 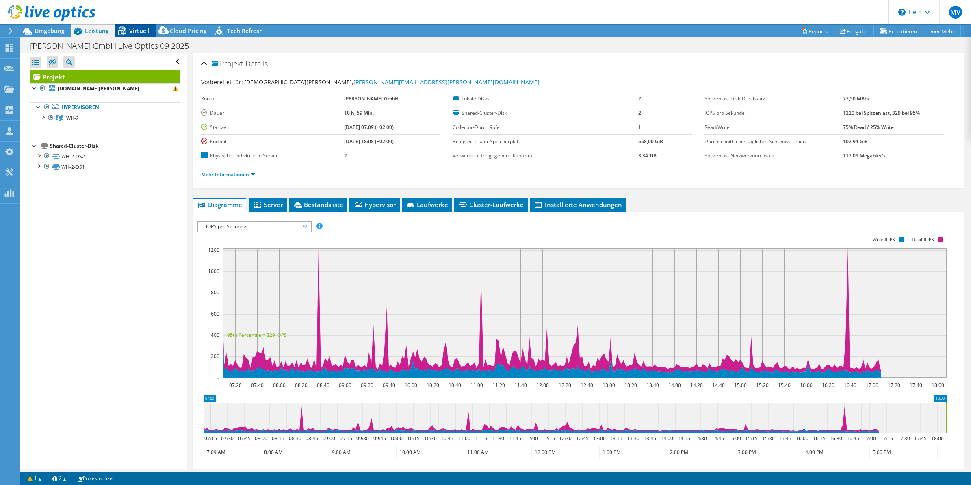 What do you see at coordinates (902, 12) in the screenshot?
I see `svg: \n` at bounding box center [902, 12].